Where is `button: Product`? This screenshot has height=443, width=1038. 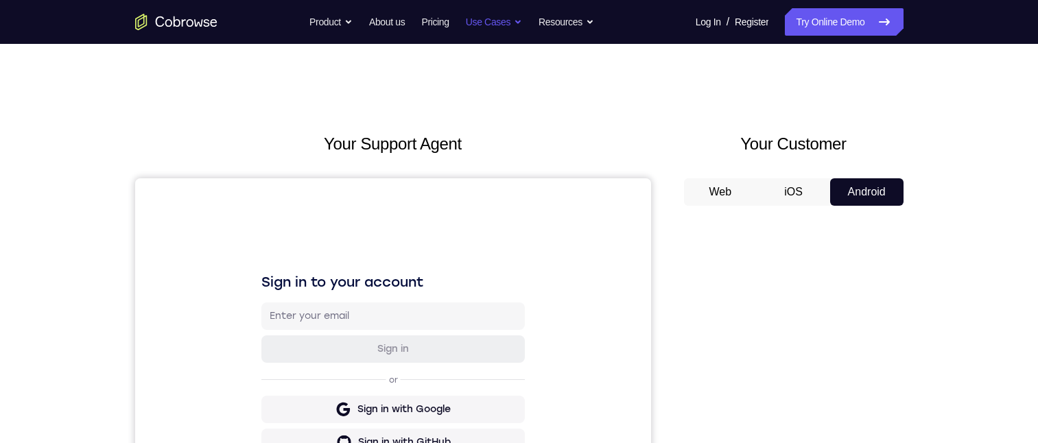 button: Product is located at coordinates (331, 22).